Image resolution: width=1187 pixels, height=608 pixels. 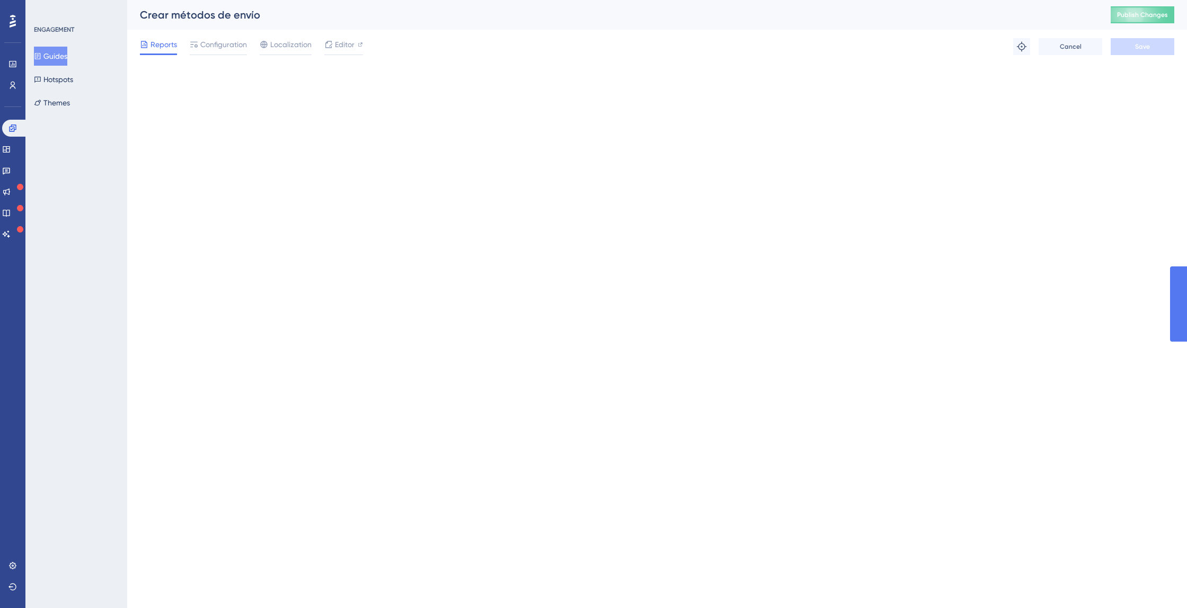 What do you see at coordinates (224, 45) in the screenshot?
I see `span: Configuration` at bounding box center [224, 45].